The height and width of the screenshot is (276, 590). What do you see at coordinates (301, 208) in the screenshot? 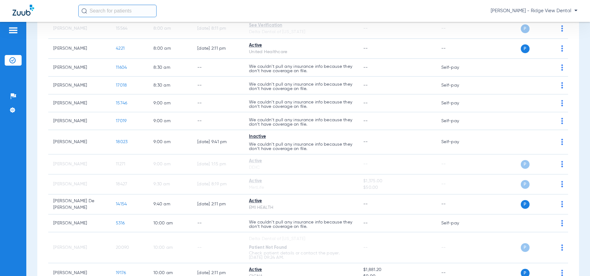
I see `div: EMI HEALTH` at bounding box center [301, 208].